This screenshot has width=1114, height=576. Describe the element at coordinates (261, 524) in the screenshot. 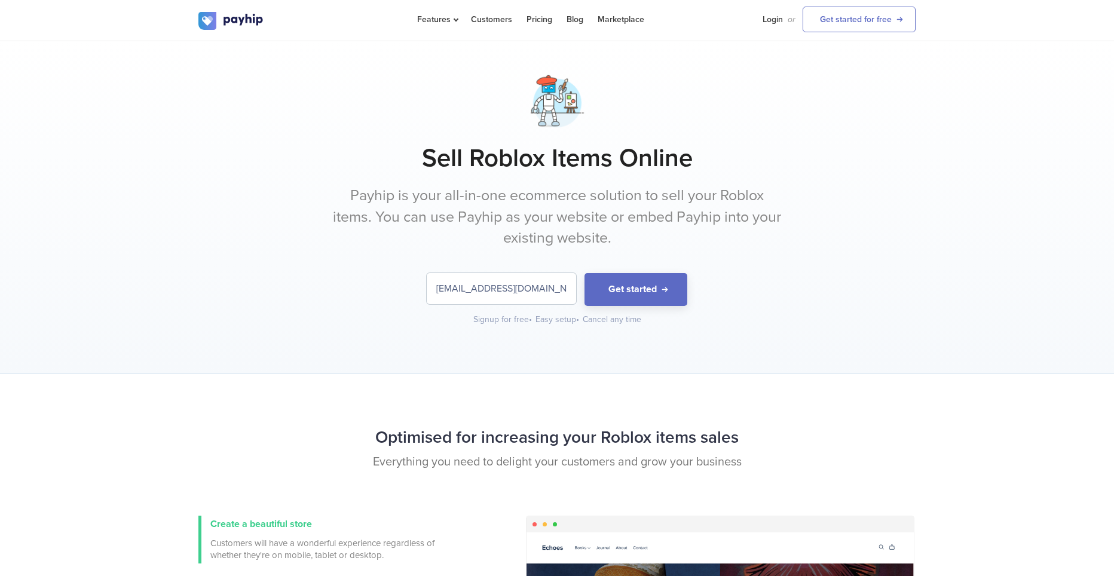

I see `span: Create a beautiful store` at that location.